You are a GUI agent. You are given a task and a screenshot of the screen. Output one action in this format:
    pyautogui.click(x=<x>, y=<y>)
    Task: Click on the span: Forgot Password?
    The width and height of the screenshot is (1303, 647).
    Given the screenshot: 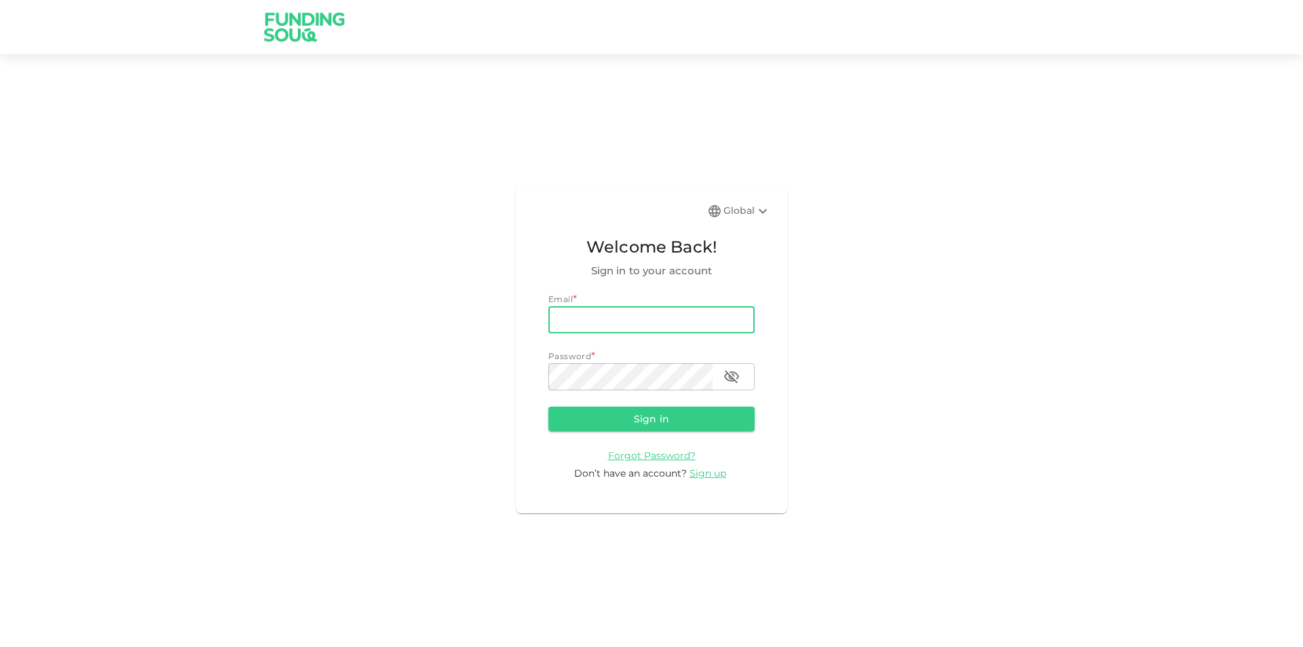 What is the action you would take?
    pyautogui.click(x=651, y=455)
    